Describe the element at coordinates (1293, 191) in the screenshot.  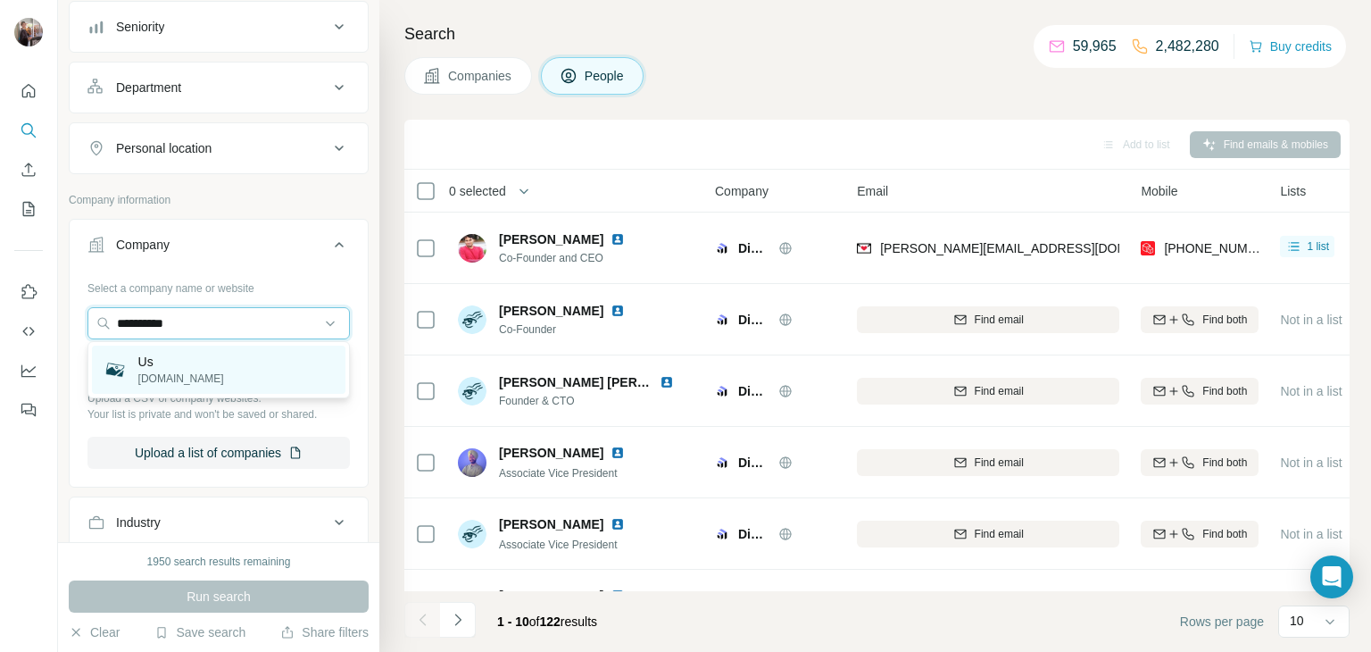
I see `span: Lists` at that location.